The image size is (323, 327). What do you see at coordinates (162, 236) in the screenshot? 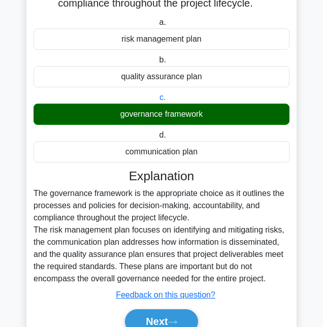
I see `div: The governance framework is the appropriate choice as it outlines the processes and policies for ...` at bounding box center [162, 236].